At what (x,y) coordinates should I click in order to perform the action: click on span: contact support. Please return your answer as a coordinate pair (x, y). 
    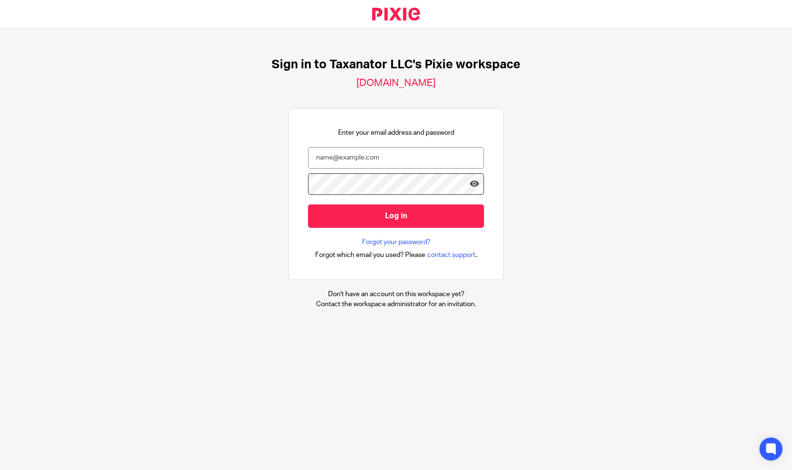
    Looking at the image, I should click on (451, 255).